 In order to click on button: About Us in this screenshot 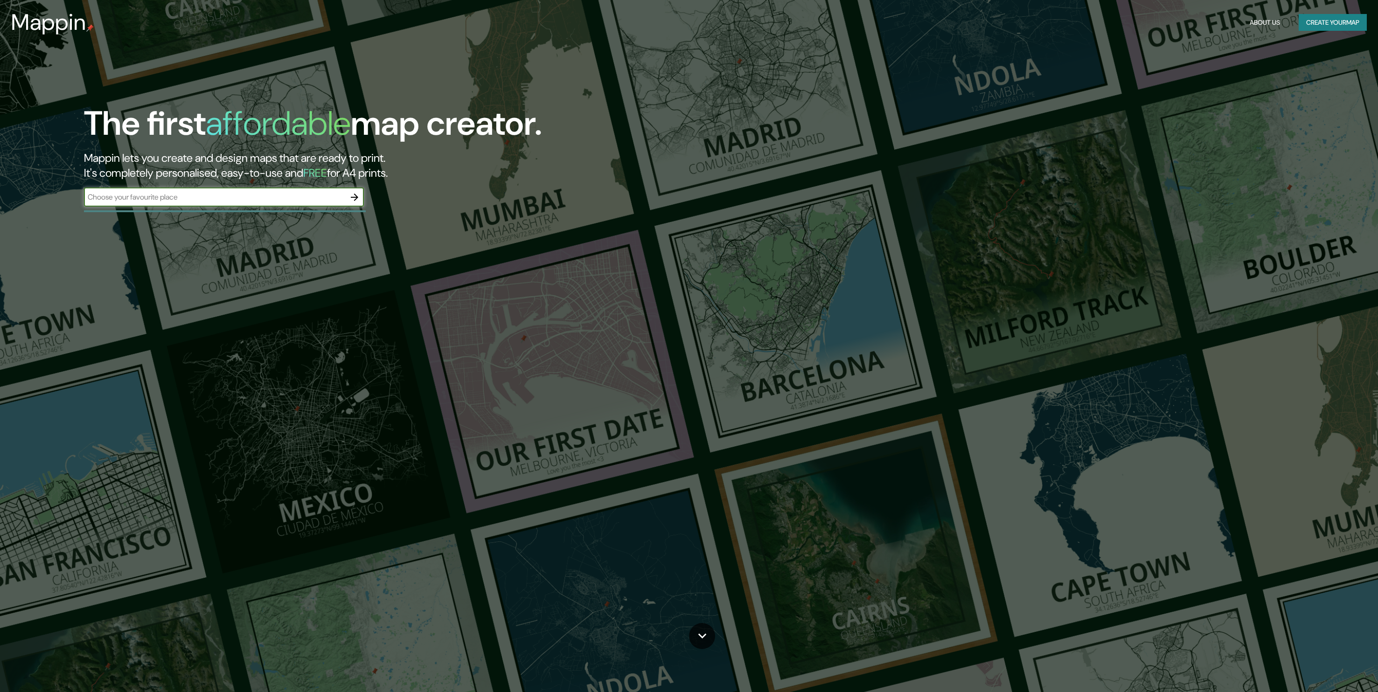, I will do `click(1265, 22)`.